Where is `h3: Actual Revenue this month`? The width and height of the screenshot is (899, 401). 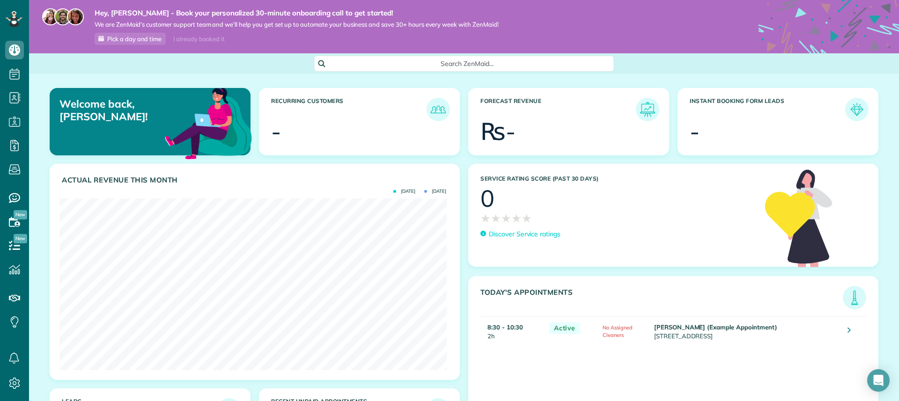 h3: Actual Revenue this month is located at coordinates (256, 180).